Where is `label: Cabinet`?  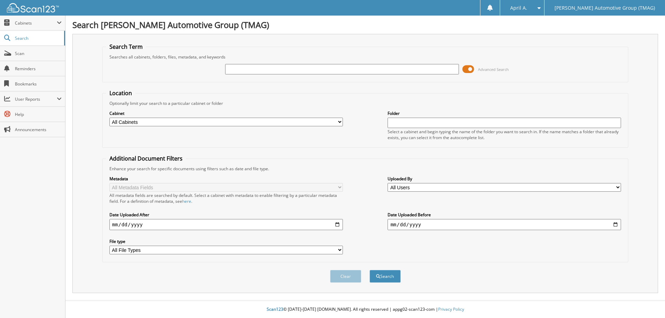
label: Cabinet is located at coordinates (226, 113).